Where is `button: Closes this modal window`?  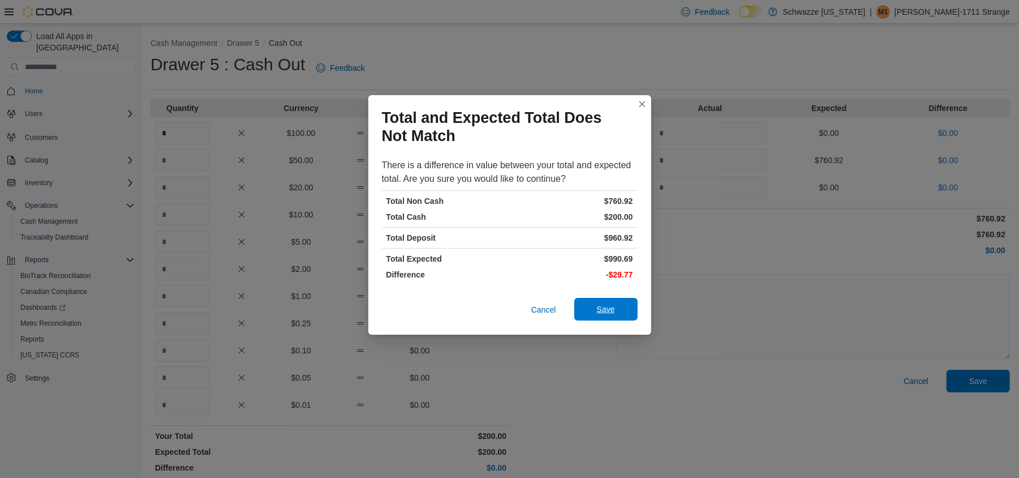
button: Closes this modal window is located at coordinates (642, 104).